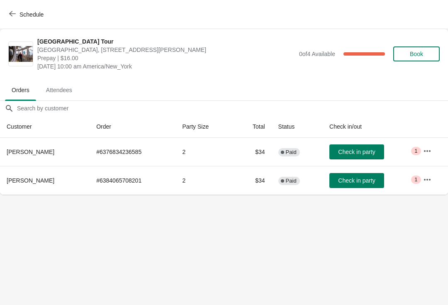 This screenshot has height=305, width=448. What do you see at coordinates (59, 90) in the screenshot?
I see `span: Attendees` at bounding box center [59, 90].